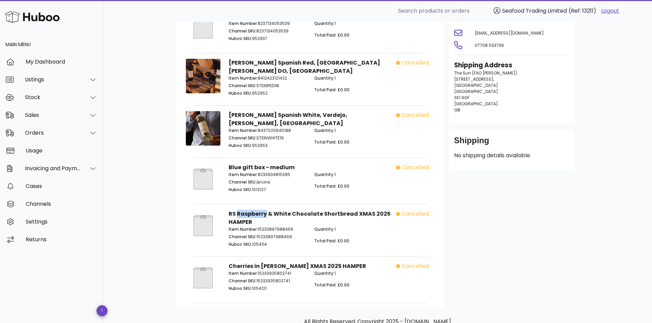 This screenshot has width=652, height=323. Describe the element at coordinates (511, 65) in the screenshot. I see `h3: Shipping Address` at that location.